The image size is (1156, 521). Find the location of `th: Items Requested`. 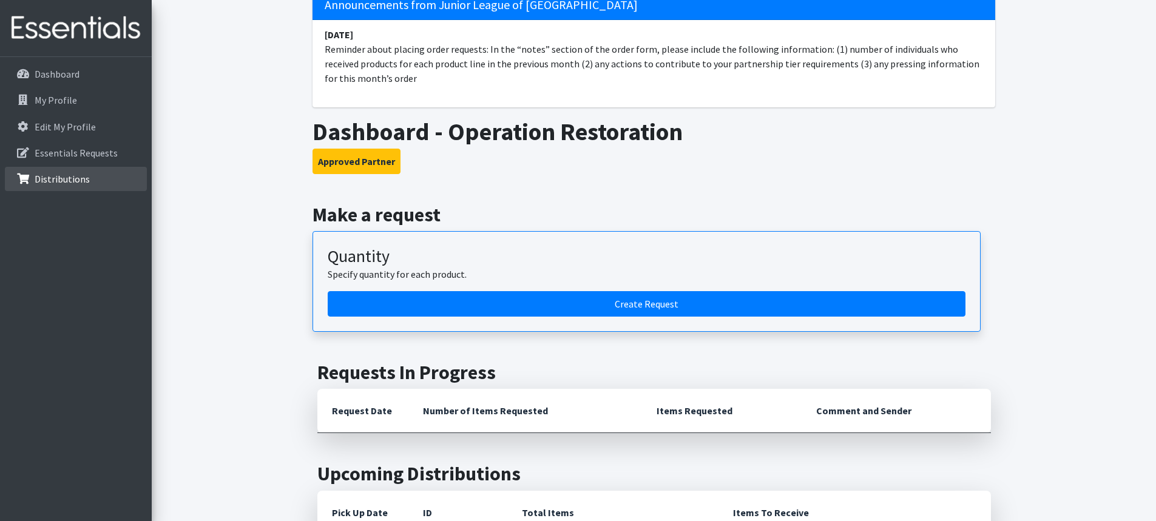

th: Items Requested is located at coordinates (722, 411).